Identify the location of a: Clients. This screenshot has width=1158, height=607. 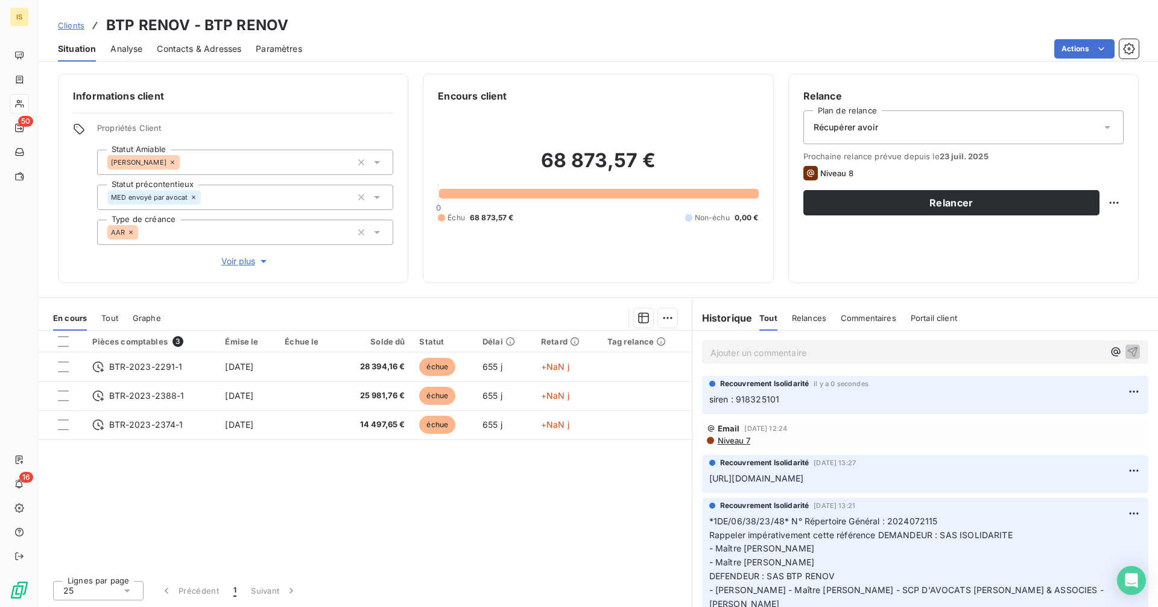
(71, 25).